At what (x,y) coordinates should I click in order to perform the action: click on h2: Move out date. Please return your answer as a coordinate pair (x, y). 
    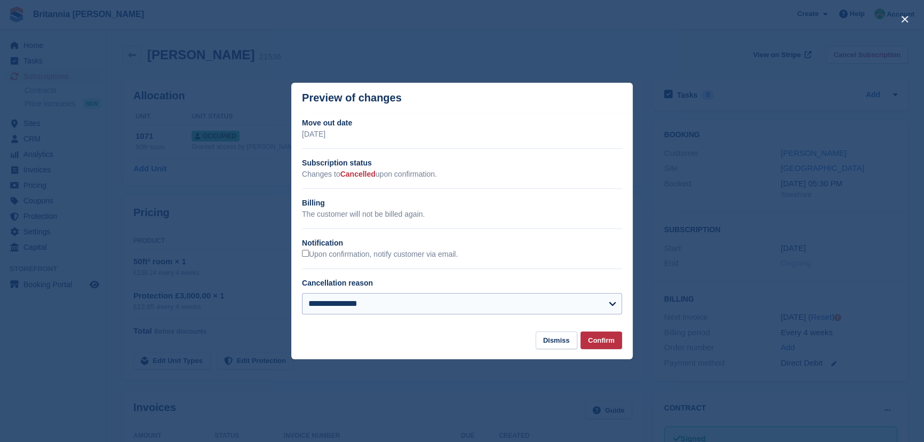
    Looking at the image, I should click on (462, 123).